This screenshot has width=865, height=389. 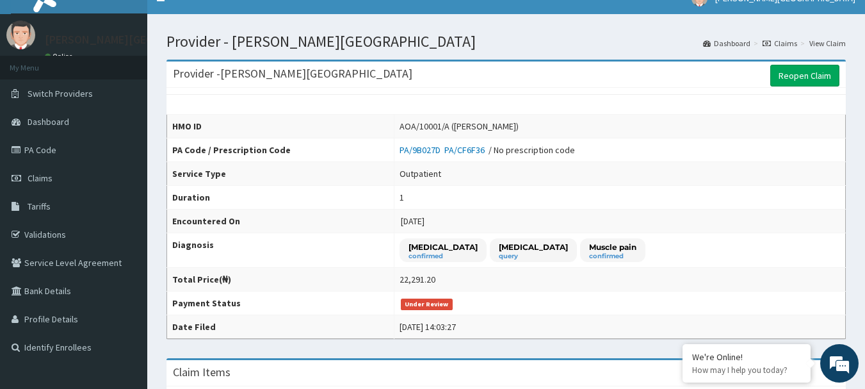 I want to click on div: We're Online!, so click(x=746, y=357).